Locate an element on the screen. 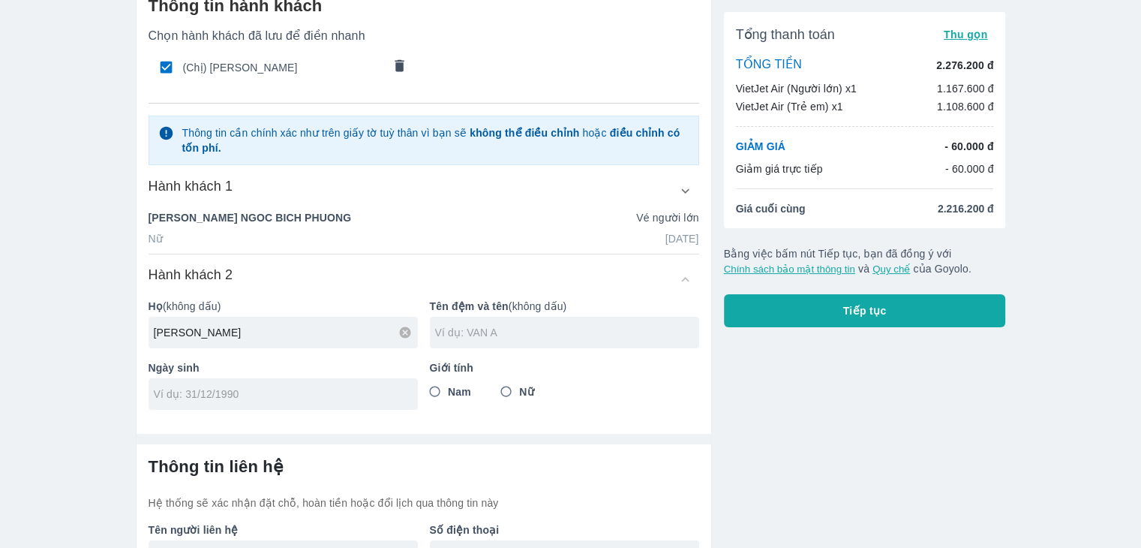 The height and width of the screenshot is (548, 1141). span: Nam is located at coordinates (459, 392).